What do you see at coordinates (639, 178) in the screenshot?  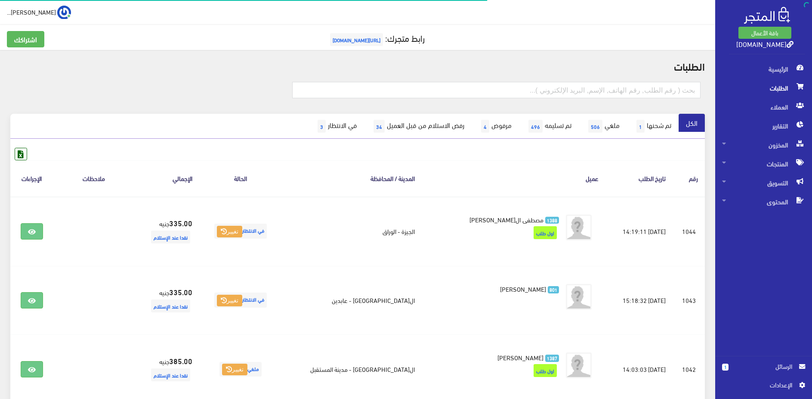 I see `th: تاريخ الطلب` at bounding box center [639, 178].